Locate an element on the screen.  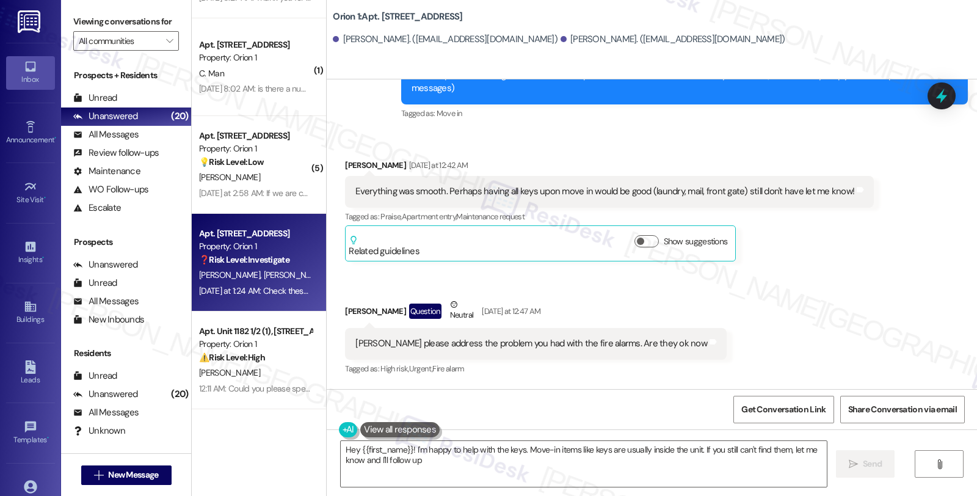
div: Maintenance is located at coordinates (107, 171).